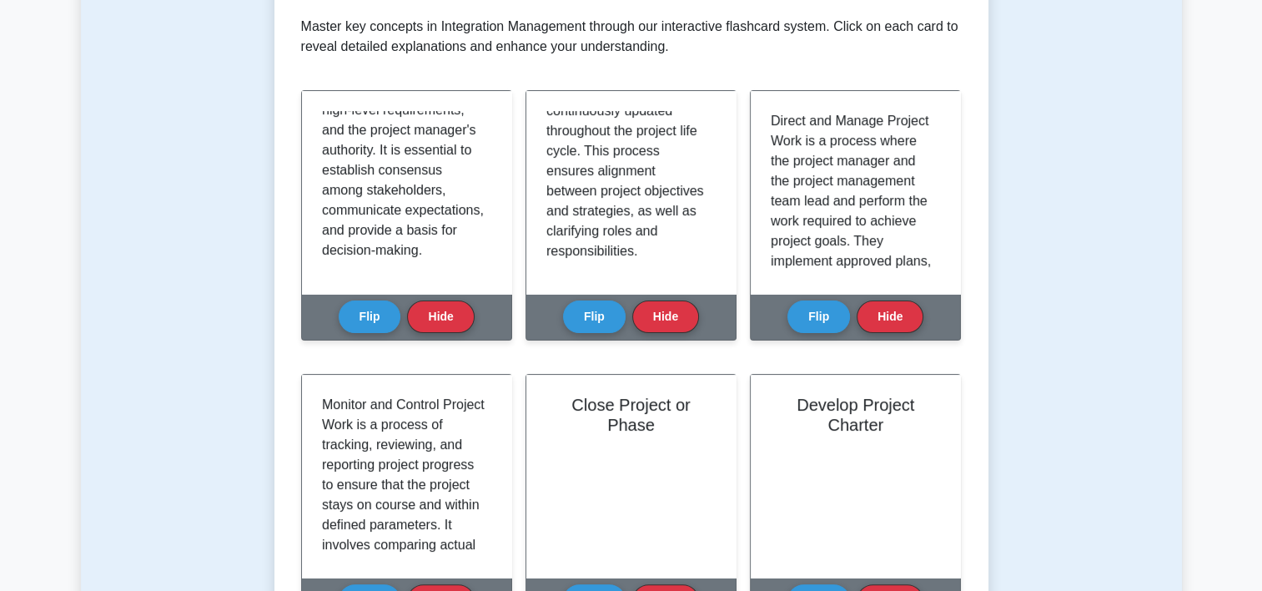 Image resolution: width=1262 pixels, height=591 pixels. Describe the element at coordinates (852, 321) in the screenshot. I see `p: Direct and Manage Project Work is a process where the project manager and the project management ...` at that location.